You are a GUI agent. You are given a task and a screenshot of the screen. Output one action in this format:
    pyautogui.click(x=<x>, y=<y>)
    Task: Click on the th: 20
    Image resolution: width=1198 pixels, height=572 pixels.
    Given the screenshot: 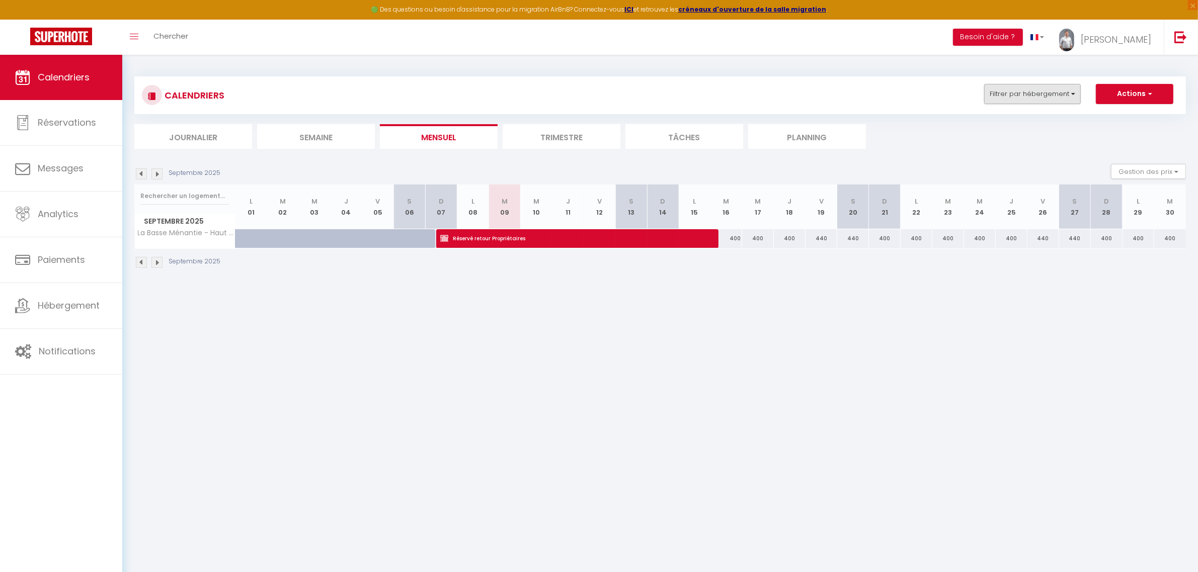 What is the action you would take?
    pyautogui.click(x=853, y=207)
    